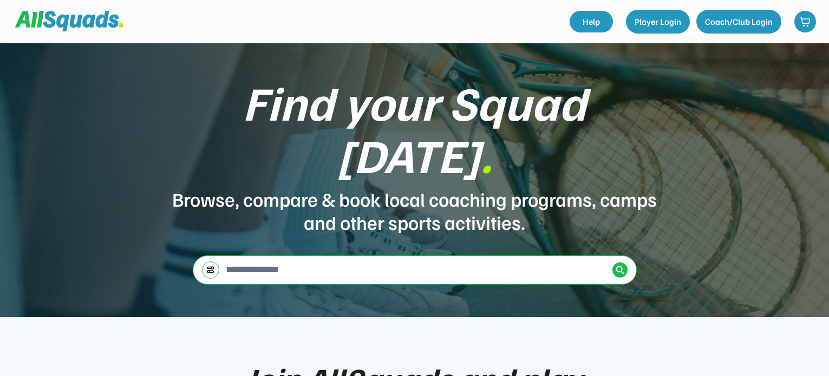  I want to click on img: shopping-cart-01%20%281%29.svg, so click(805, 22).